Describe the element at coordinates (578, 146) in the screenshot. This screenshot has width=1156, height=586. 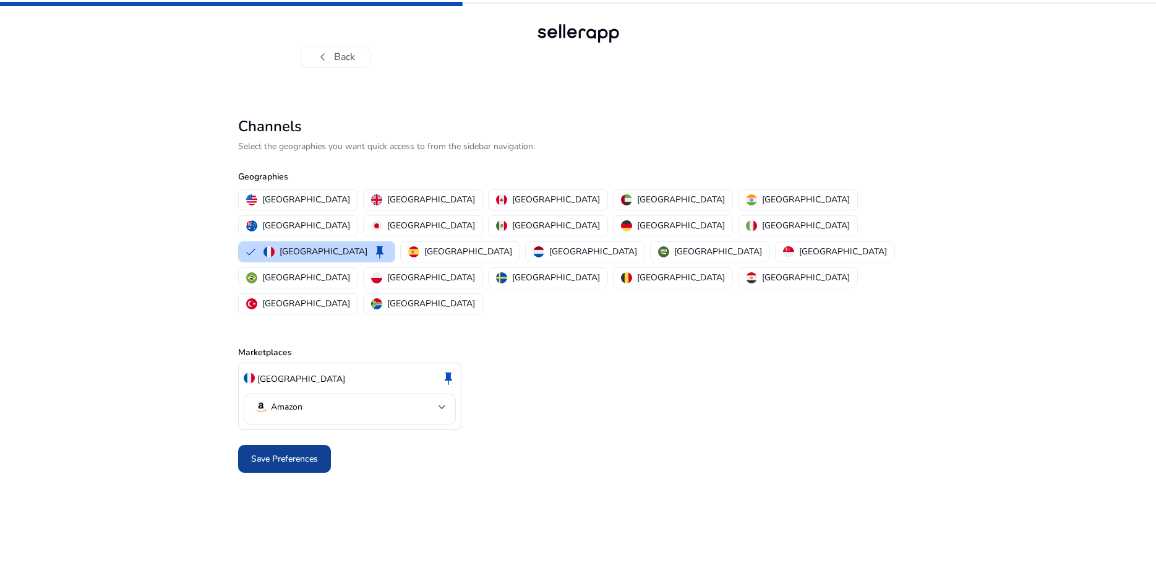
I see `p: Select the geographies you want quick access to from the sidebar navigation.` at that location.